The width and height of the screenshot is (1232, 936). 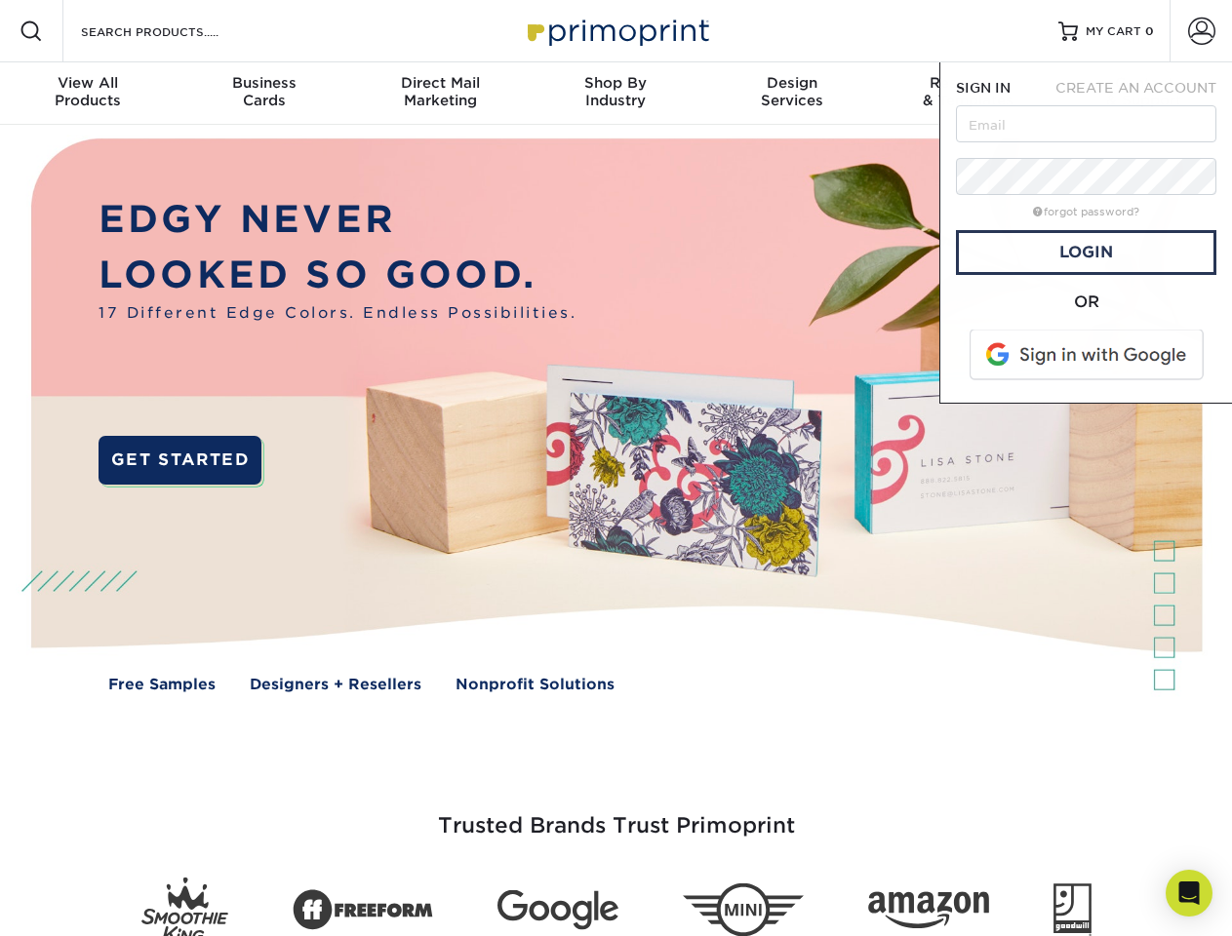 What do you see at coordinates (928, 911) in the screenshot?
I see `img: Amazon` at bounding box center [928, 911].